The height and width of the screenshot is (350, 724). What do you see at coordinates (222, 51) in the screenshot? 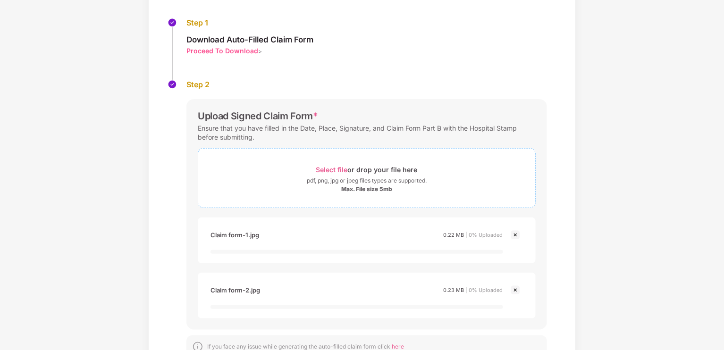
I see `div: Proceed To Download` at bounding box center [222, 51].